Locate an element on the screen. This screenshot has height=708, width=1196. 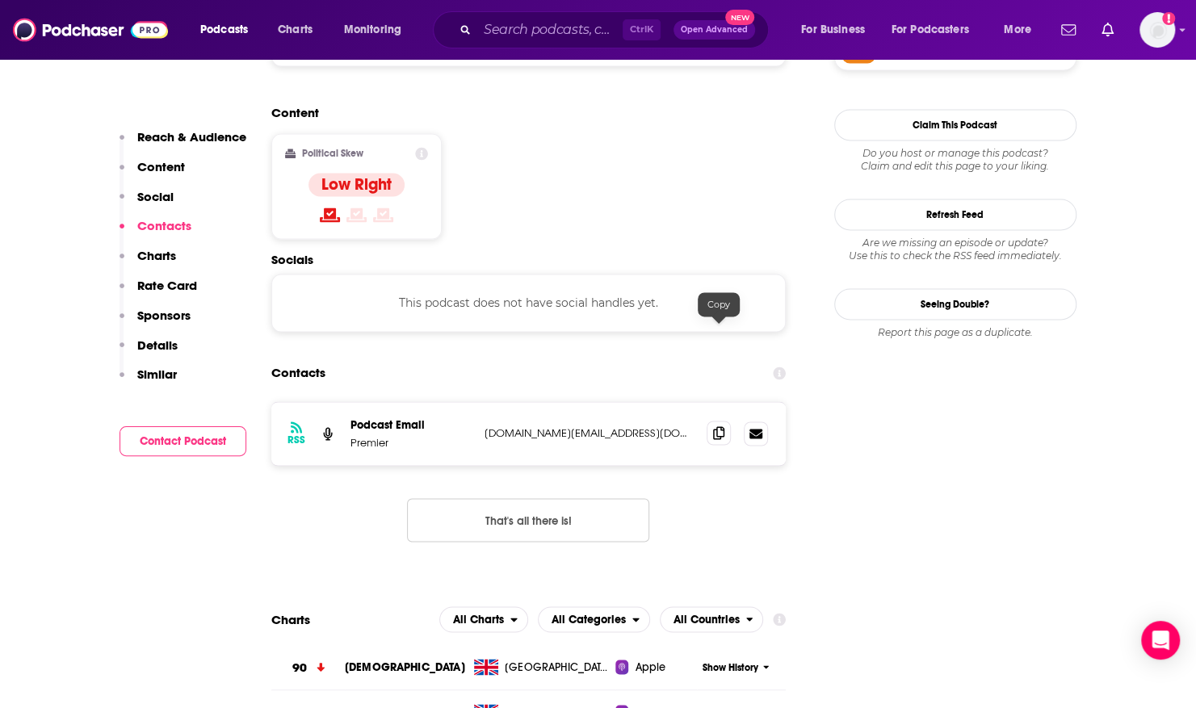
p: Rate Card is located at coordinates (167, 285).